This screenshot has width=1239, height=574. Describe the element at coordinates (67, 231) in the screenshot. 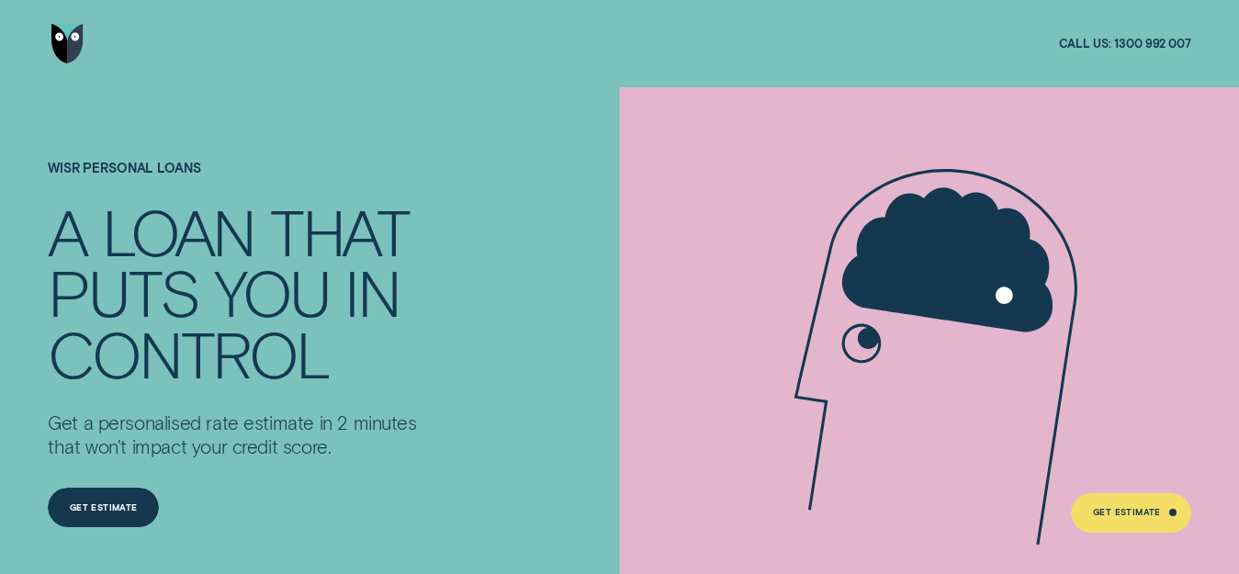

I see `div: A` at that location.